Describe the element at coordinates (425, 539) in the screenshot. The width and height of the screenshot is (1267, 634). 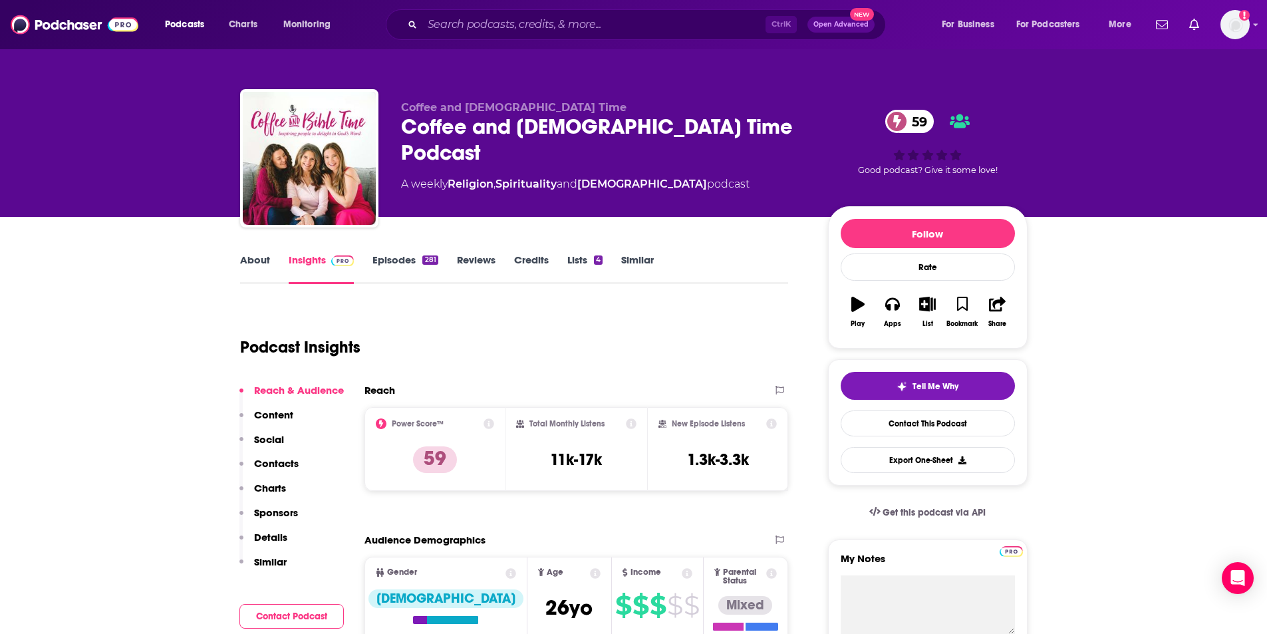
I see `h2: Audience Demographics` at that location.